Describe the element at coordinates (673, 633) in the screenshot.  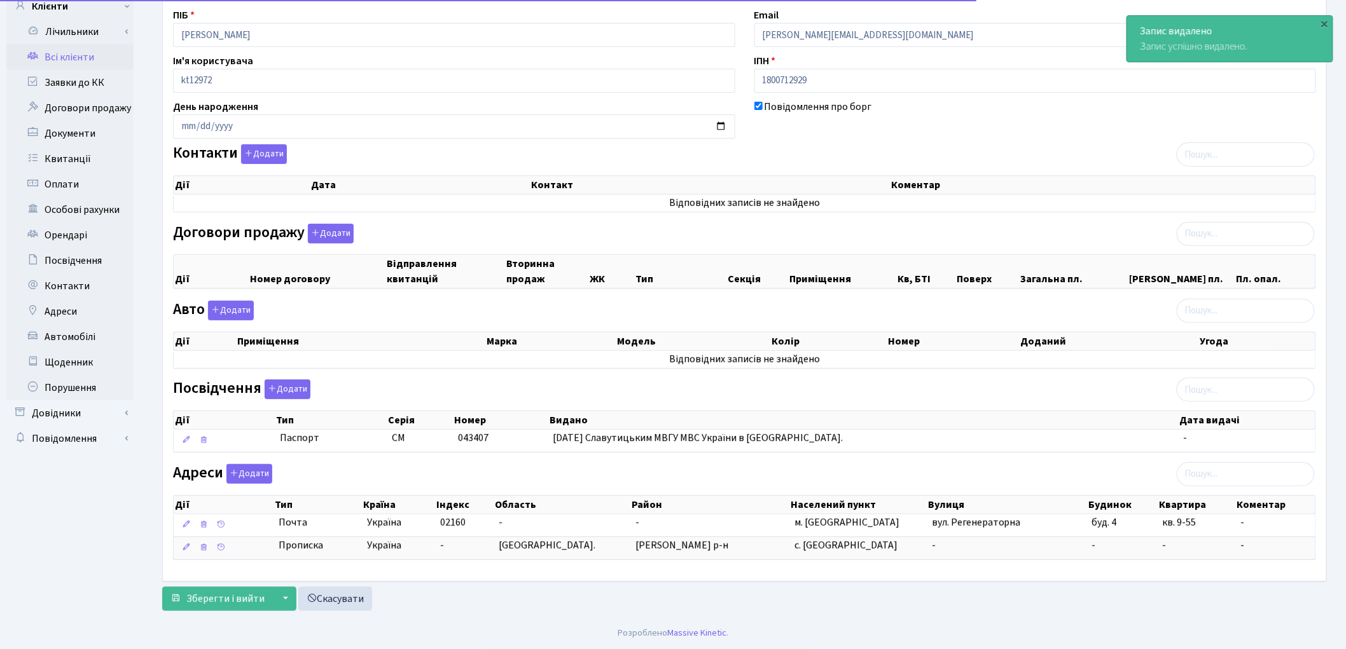
I see `div: Розроблено .` at that location.